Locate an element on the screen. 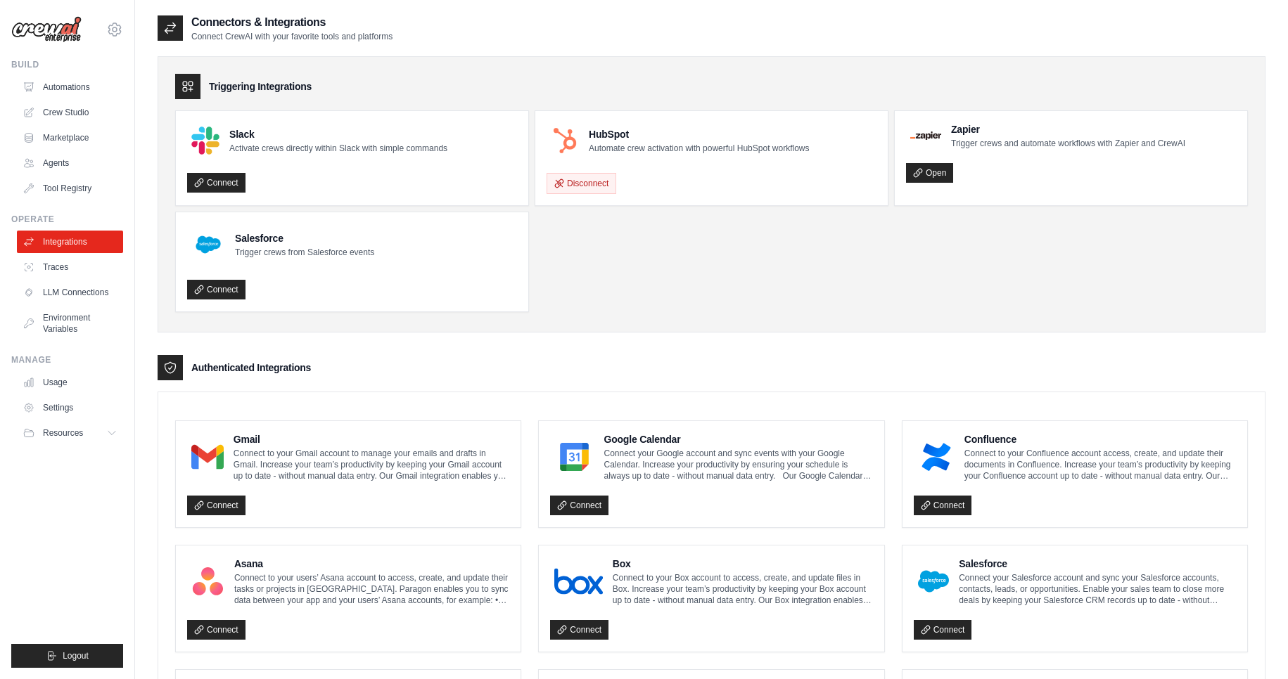  button: Resources is located at coordinates (70, 433).